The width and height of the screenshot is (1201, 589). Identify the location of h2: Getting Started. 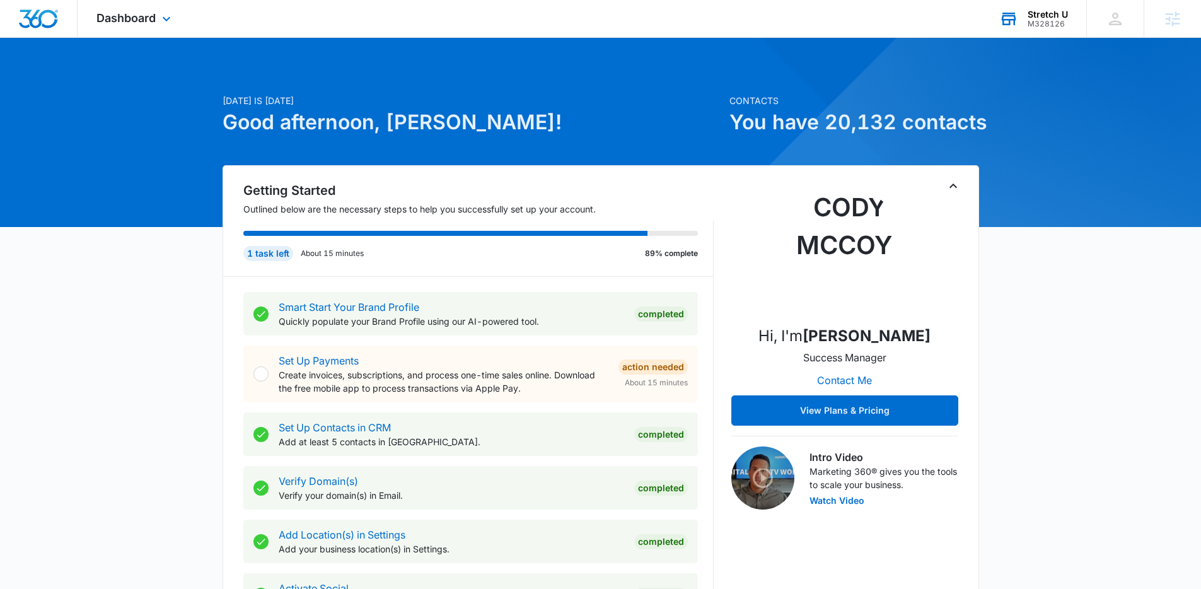
(478, 190).